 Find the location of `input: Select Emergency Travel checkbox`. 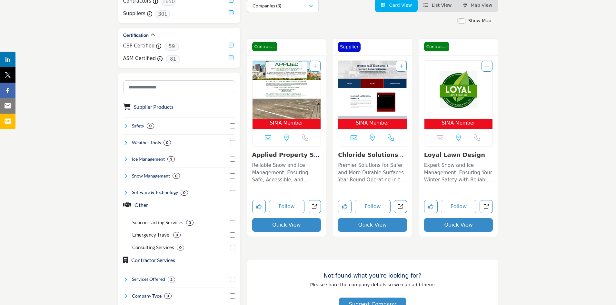

input: Select Emergency Travel checkbox is located at coordinates (233, 235).